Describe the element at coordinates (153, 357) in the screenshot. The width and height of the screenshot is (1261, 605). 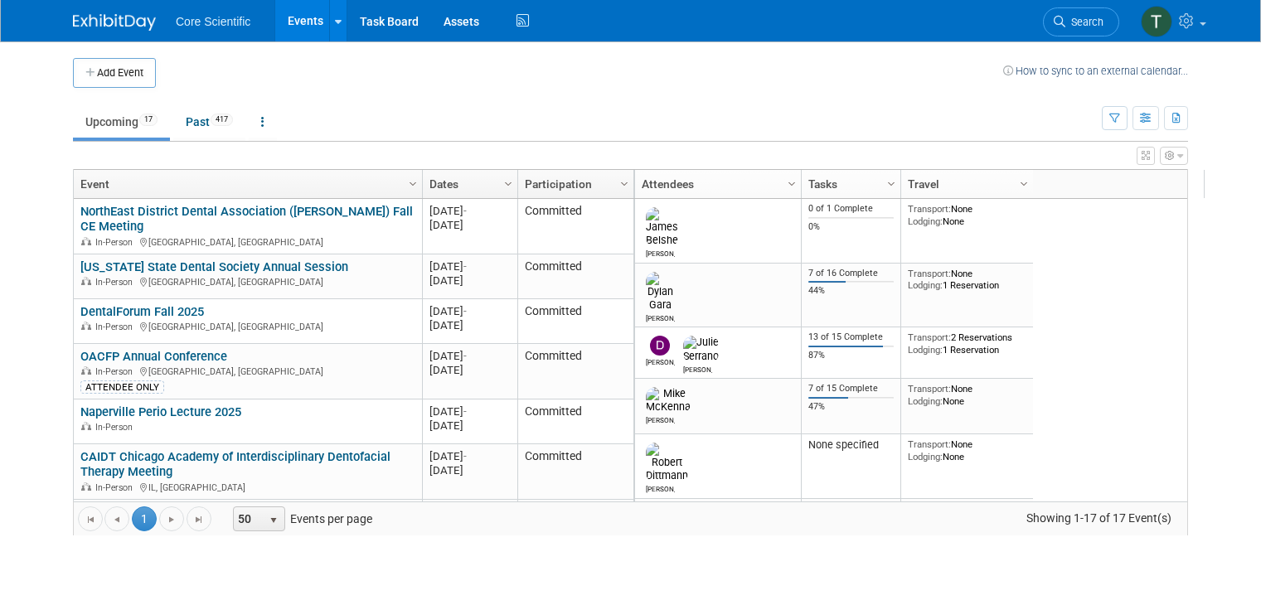
I see `a: OACFP Annual Conference` at that location.